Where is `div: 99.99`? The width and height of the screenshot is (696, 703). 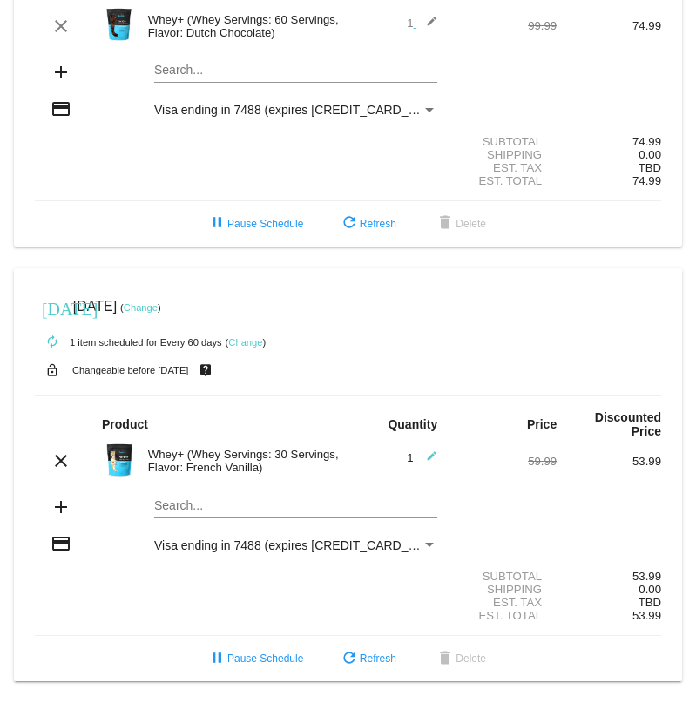 div: 99.99 is located at coordinates (504, 25).